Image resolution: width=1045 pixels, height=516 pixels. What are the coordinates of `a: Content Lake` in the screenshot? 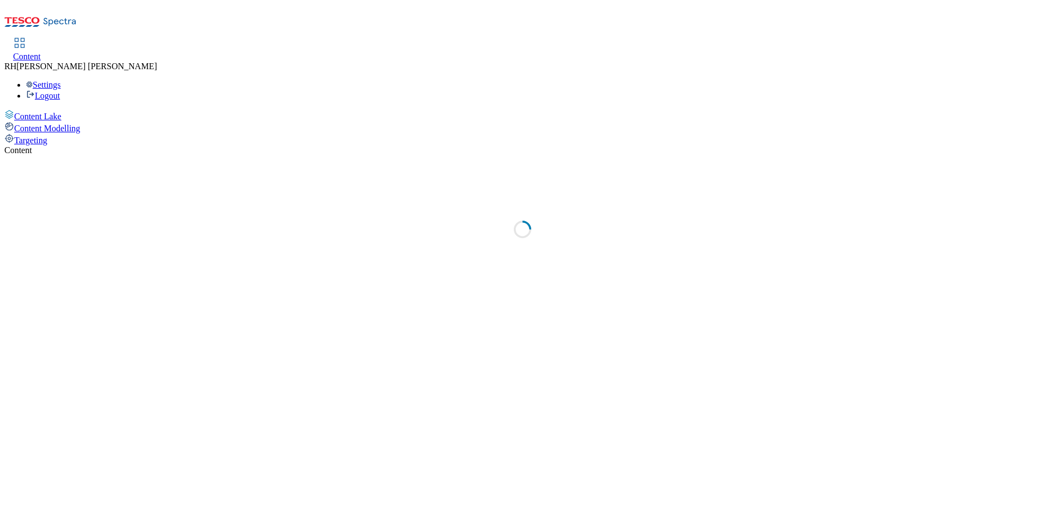 It's located at (523, 115).